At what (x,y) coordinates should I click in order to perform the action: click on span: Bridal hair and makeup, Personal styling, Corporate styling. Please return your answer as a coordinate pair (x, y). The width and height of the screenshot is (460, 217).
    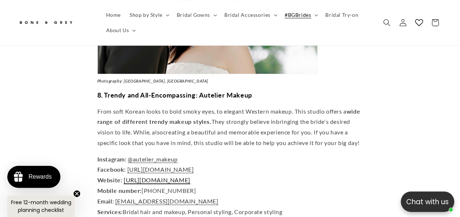
    Looking at the image, I should click on (190, 212).